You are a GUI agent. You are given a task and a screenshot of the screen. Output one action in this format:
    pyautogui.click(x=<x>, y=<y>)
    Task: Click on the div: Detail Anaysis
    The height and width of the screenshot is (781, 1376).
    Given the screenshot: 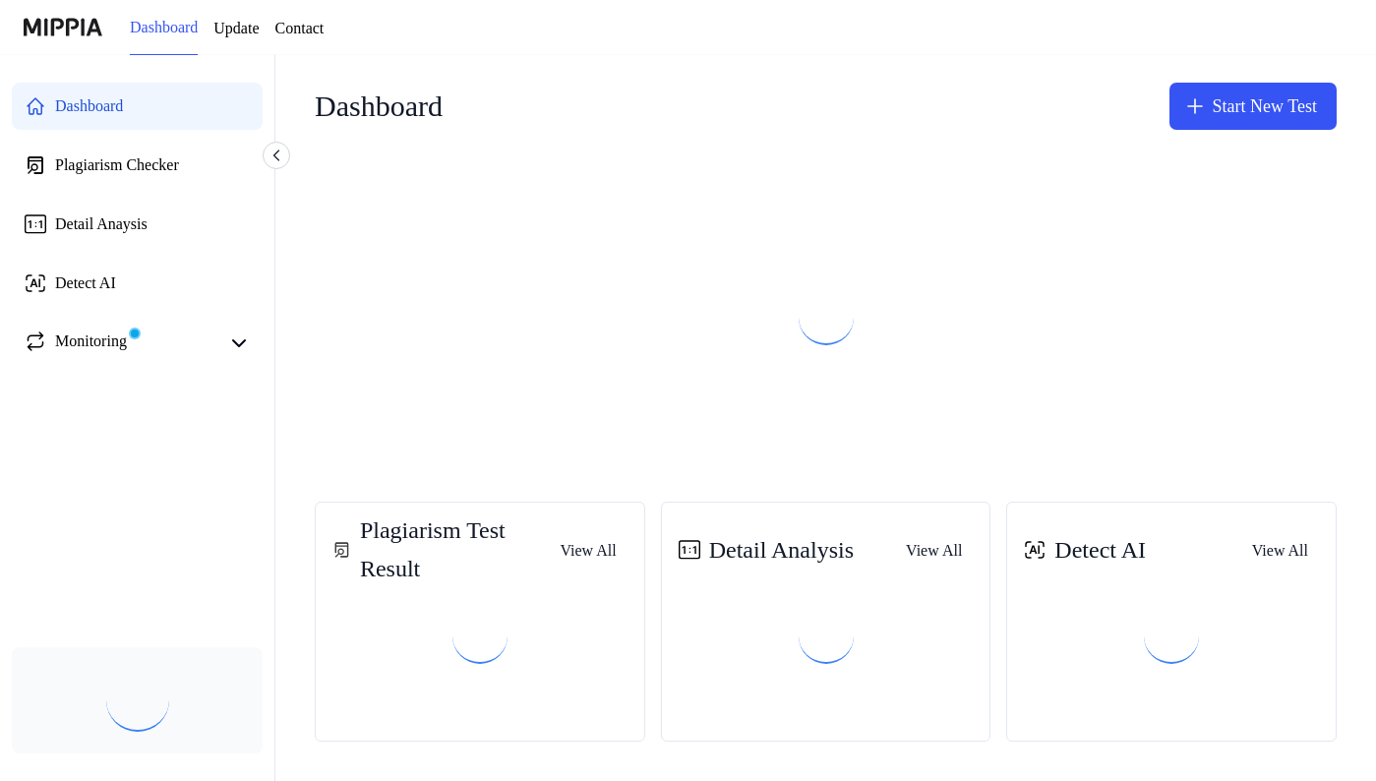 What is the action you would take?
    pyautogui.click(x=104, y=224)
    